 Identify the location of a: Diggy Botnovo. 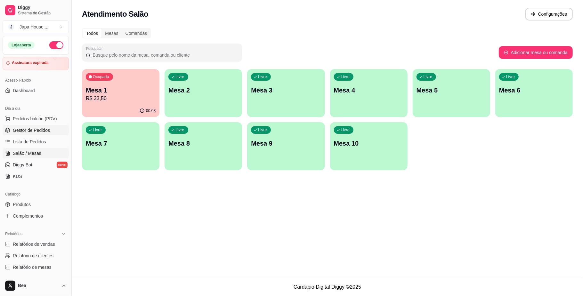
(36, 165).